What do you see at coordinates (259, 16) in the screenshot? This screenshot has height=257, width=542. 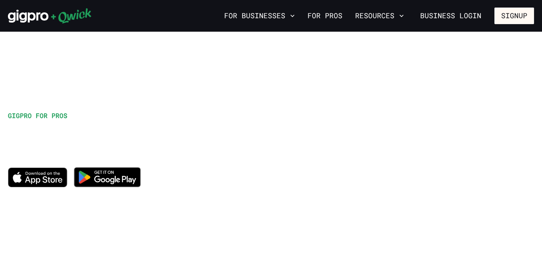 I see `button: For Businesses` at bounding box center [259, 16].